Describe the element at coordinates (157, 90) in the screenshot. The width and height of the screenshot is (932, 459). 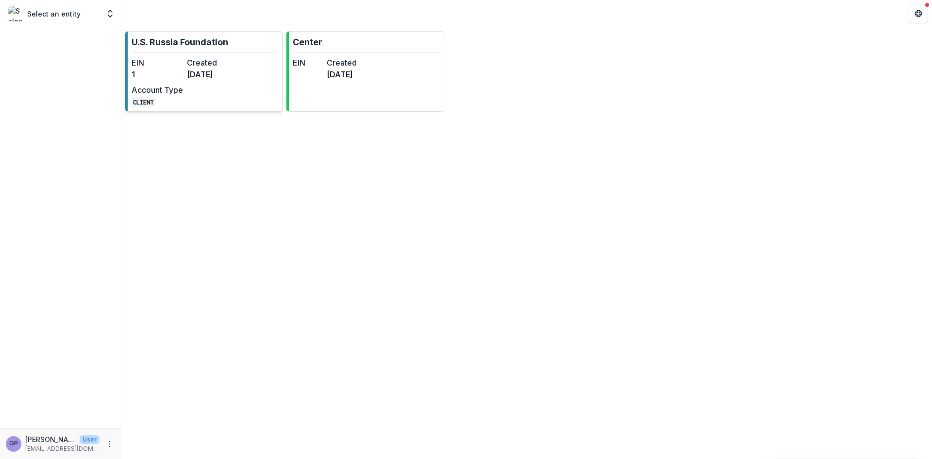
I see `dt: Account Type` at that location.